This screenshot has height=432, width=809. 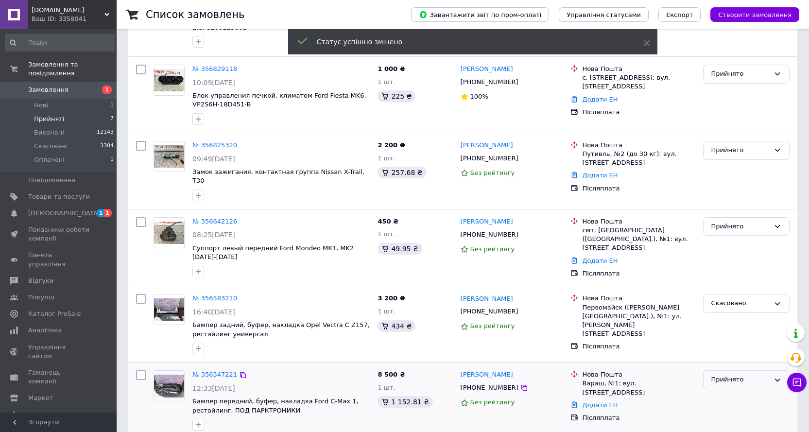 What do you see at coordinates (105, 133) in the screenshot?
I see `span: 12143` at bounding box center [105, 133].